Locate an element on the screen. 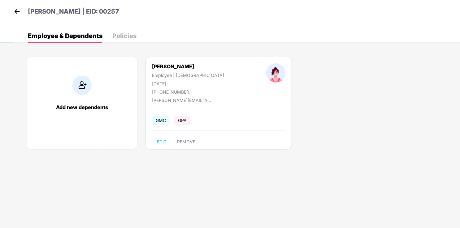 Image resolution: width=460 pixels, height=228 pixels. div: Add new dependents is located at coordinates (82, 107).